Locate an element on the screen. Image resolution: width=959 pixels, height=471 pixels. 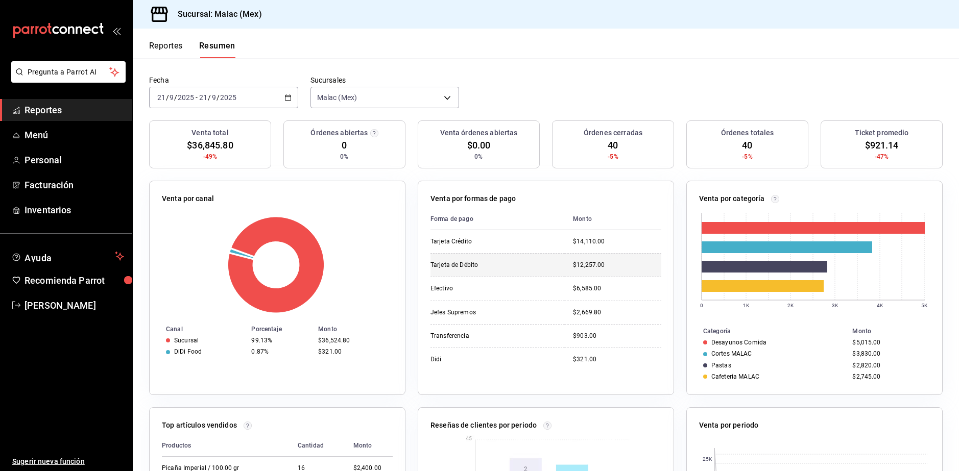
div: $36,524.80 is located at coordinates (353, 341).